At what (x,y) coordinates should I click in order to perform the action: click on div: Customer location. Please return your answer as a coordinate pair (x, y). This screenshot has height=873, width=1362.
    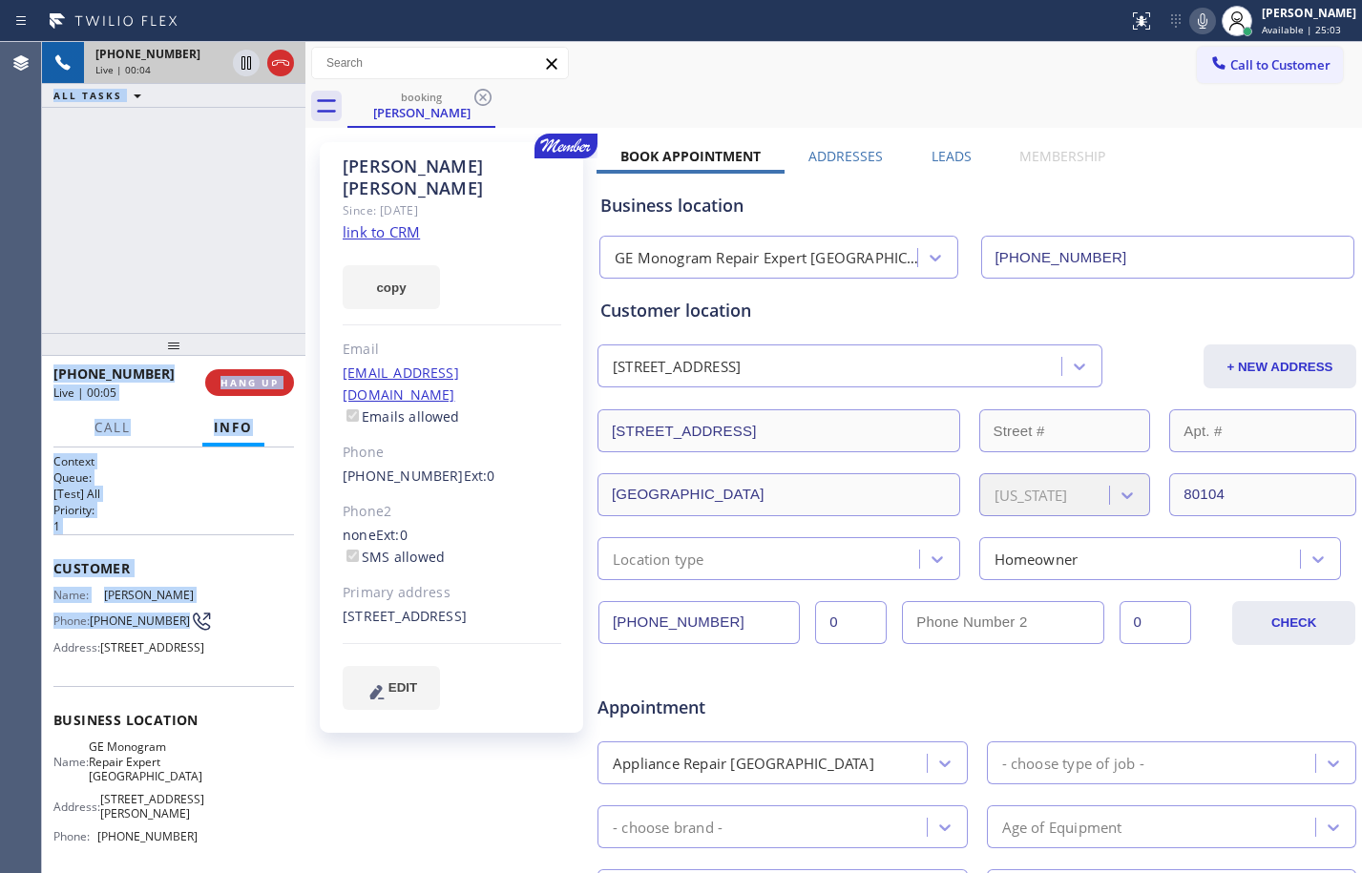
    Looking at the image, I should click on (976, 310).